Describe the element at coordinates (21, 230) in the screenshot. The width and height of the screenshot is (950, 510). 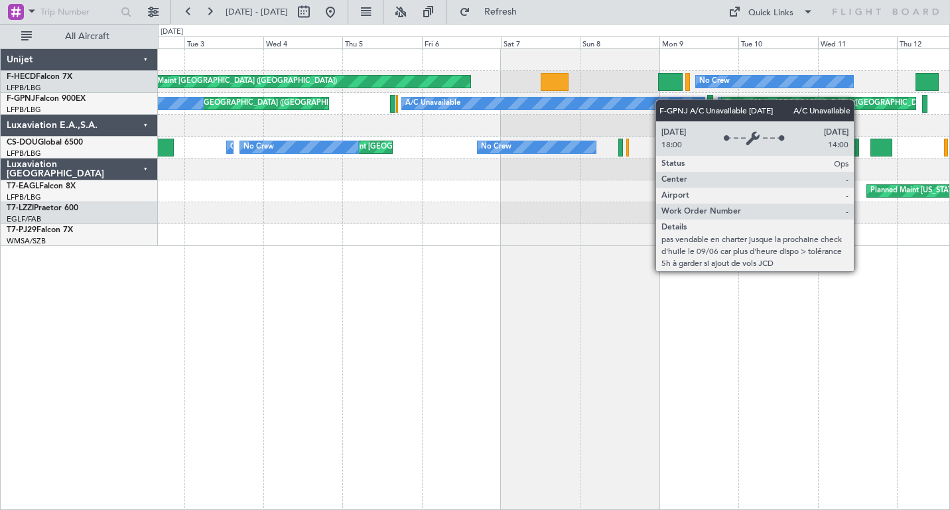
I see `span: T7-PJ29` at that location.